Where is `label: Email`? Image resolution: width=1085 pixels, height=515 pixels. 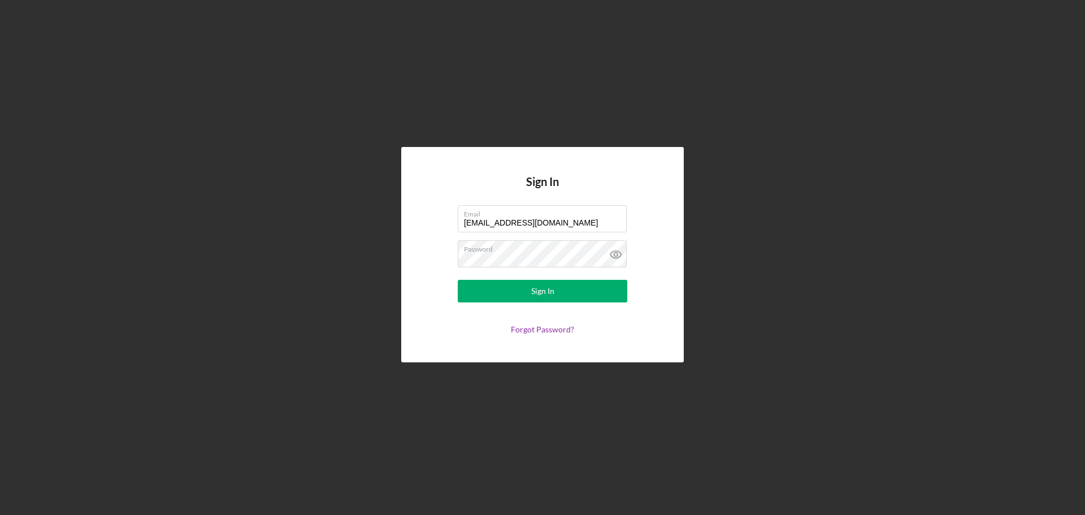
label: Email is located at coordinates (545, 212).